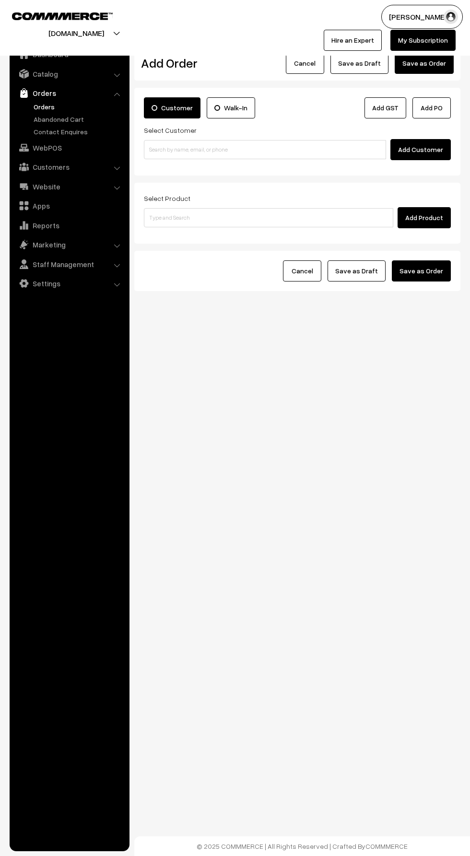 The image size is (470, 856). What do you see at coordinates (79, 131) in the screenshot?
I see `a: Contact Enquires` at bounding box center [79, 131].